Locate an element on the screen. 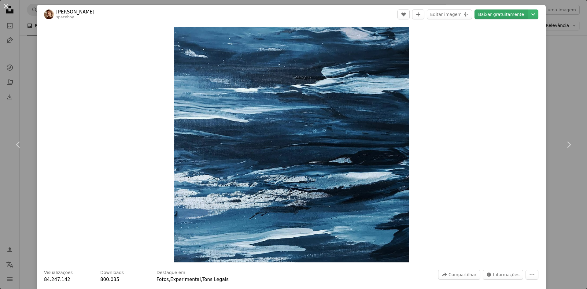  button: Ampliar esta imagem is located at coordinates (291, 145).